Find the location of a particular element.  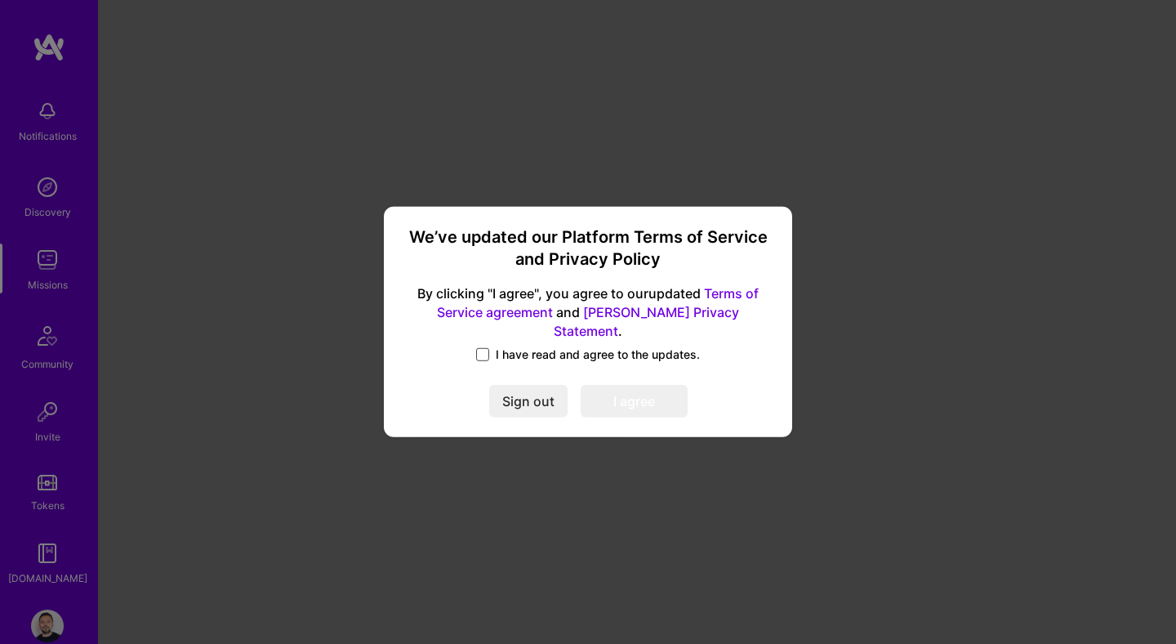

button: Sign out is located at coordinates (528, 401).